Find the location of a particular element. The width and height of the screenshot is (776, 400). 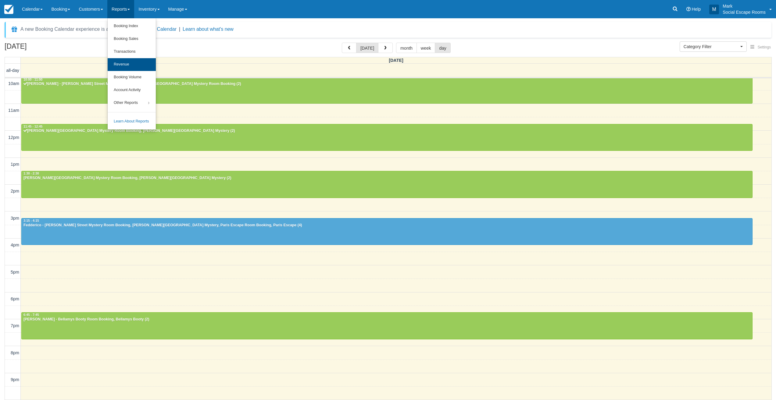

a: Booking Sales is located at coordinates (132, 39).